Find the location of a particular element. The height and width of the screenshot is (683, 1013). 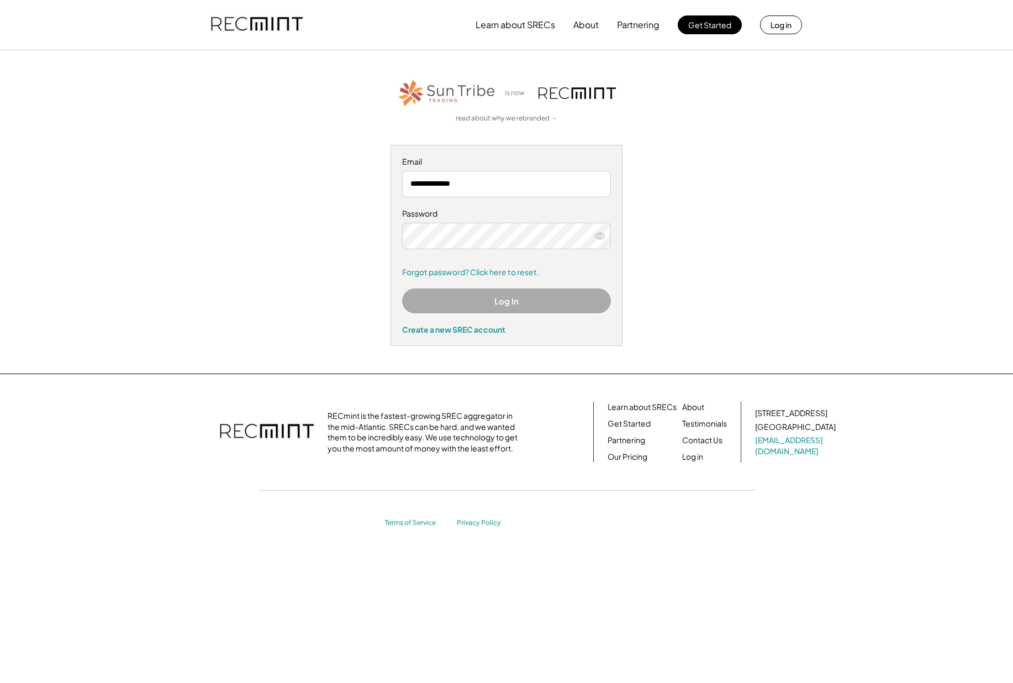

a: Contact Us is located at coordinates (702, 440).